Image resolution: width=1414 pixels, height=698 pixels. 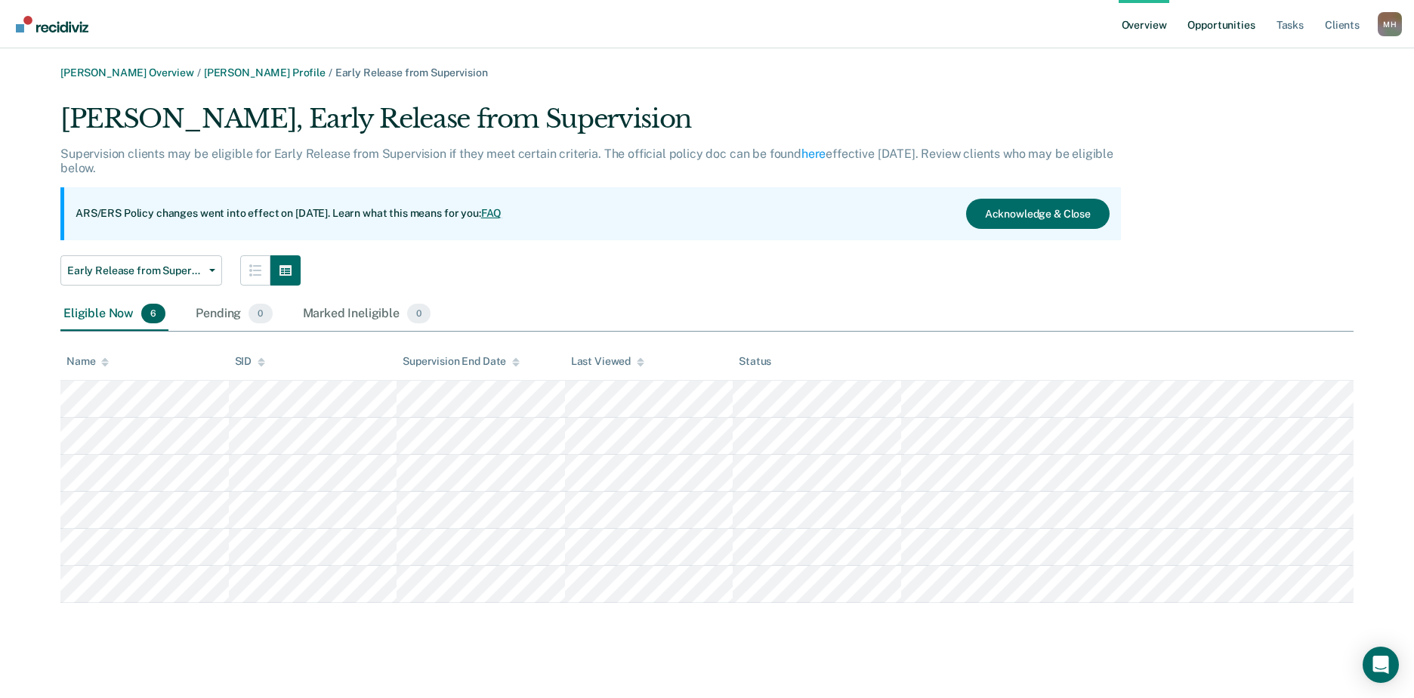 What do you see at coordinates (813, 153) in the screenshot?
I see `a: here` at bounding box center [813, 153].